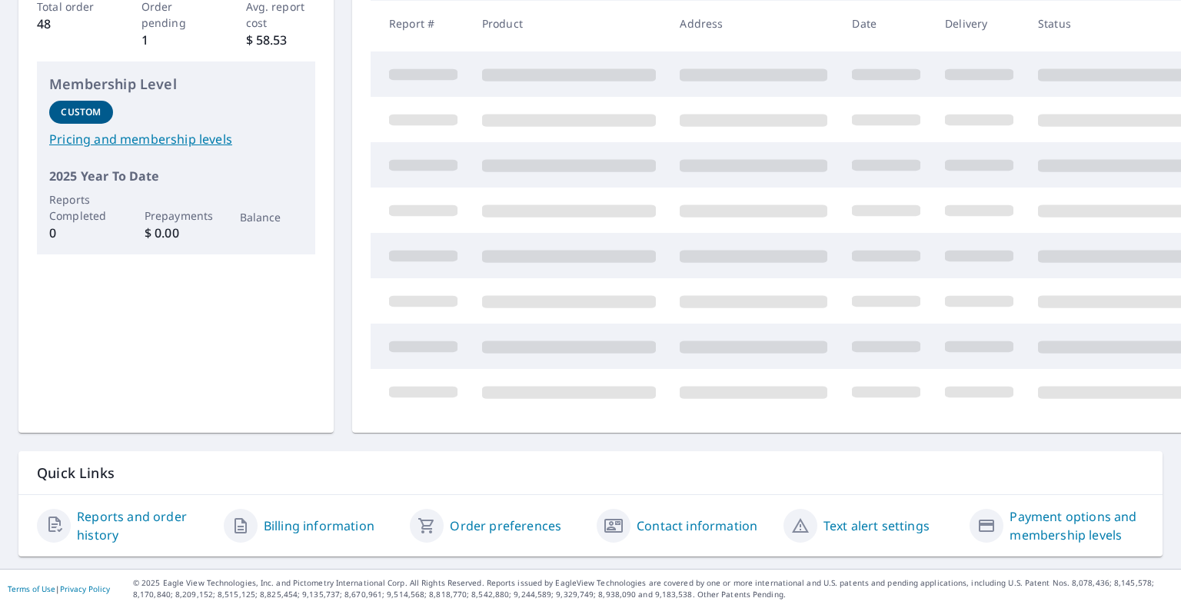 This screenshot has height=608, width=1181. What do you see at coordinates (505, 526) in the screenshot?
I see `a: Order preferences` at bounding box center [505, 526].